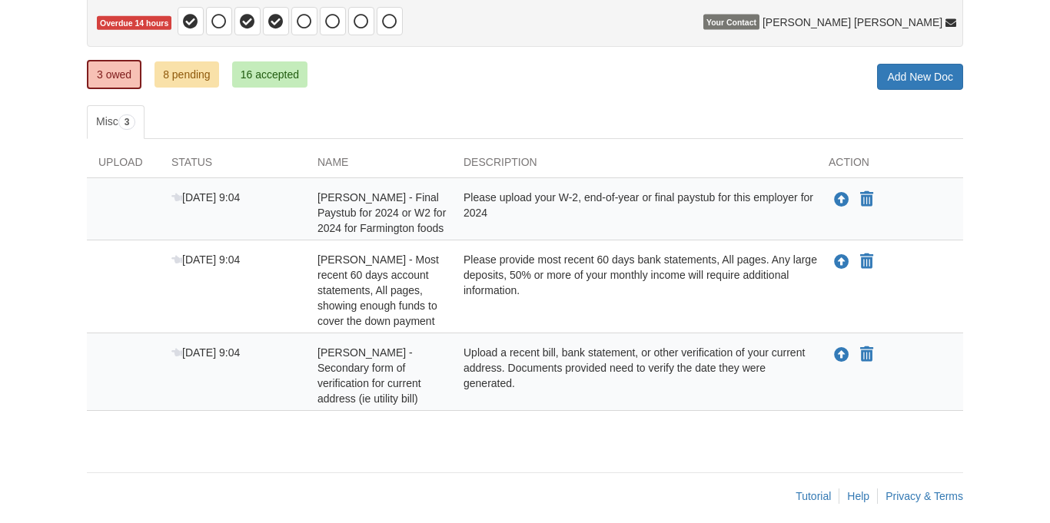  What do you see at coordinates (858, 496) in the screenshot?
I see `a: Help` at bounding box center [858, 496].